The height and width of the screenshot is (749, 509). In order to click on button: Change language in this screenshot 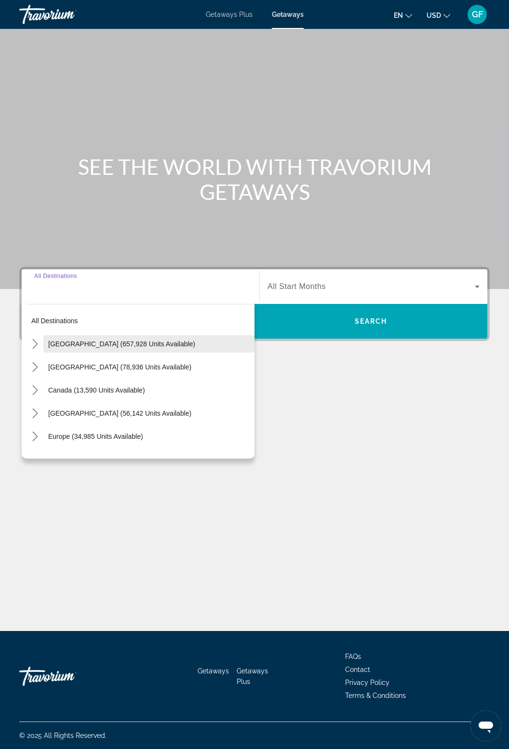, I will do `click(403, 15)`.